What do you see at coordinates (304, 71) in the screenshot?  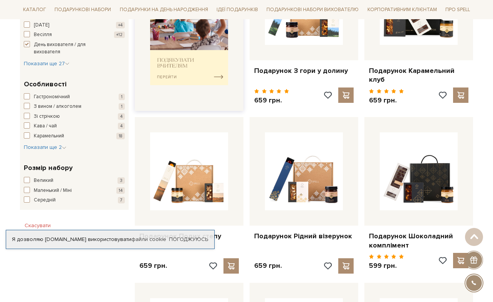 I see `a: Подарунок З гори у долину` at bounding box center [304, 71].